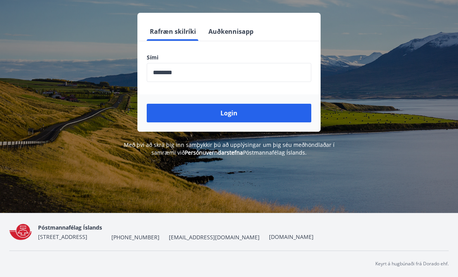 The image size is (458, 277). What do you see at coordinates (70, 227) in the screenshot?
I see `span: Póstmannafélag Íslands` at bounding box center [70, 227].